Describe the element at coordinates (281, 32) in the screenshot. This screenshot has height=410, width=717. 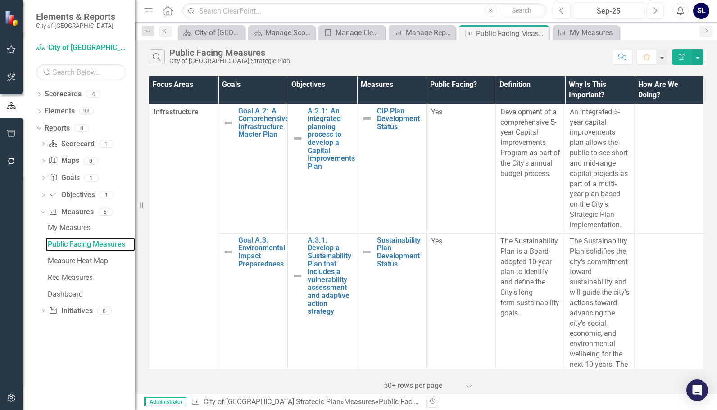
I see `a: Manage Scorecards` at that location.